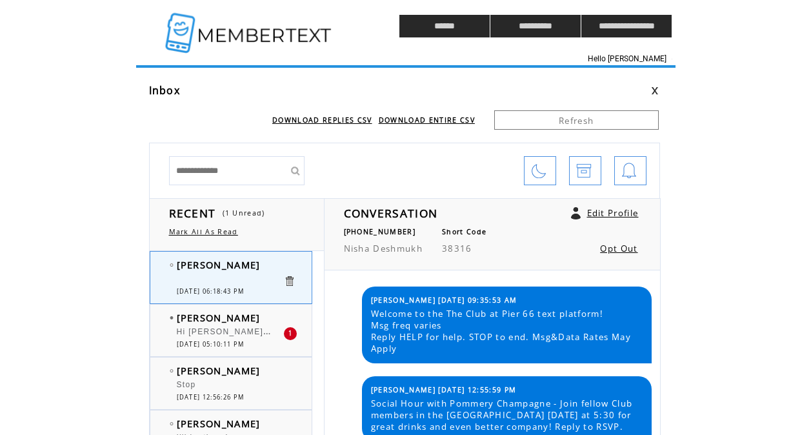 The width and height of the screenshot is (811, 435). What do you see at coordinates (186, 384) in the screenshot?
I see `span: Stop` at bounding box center [186, 384].